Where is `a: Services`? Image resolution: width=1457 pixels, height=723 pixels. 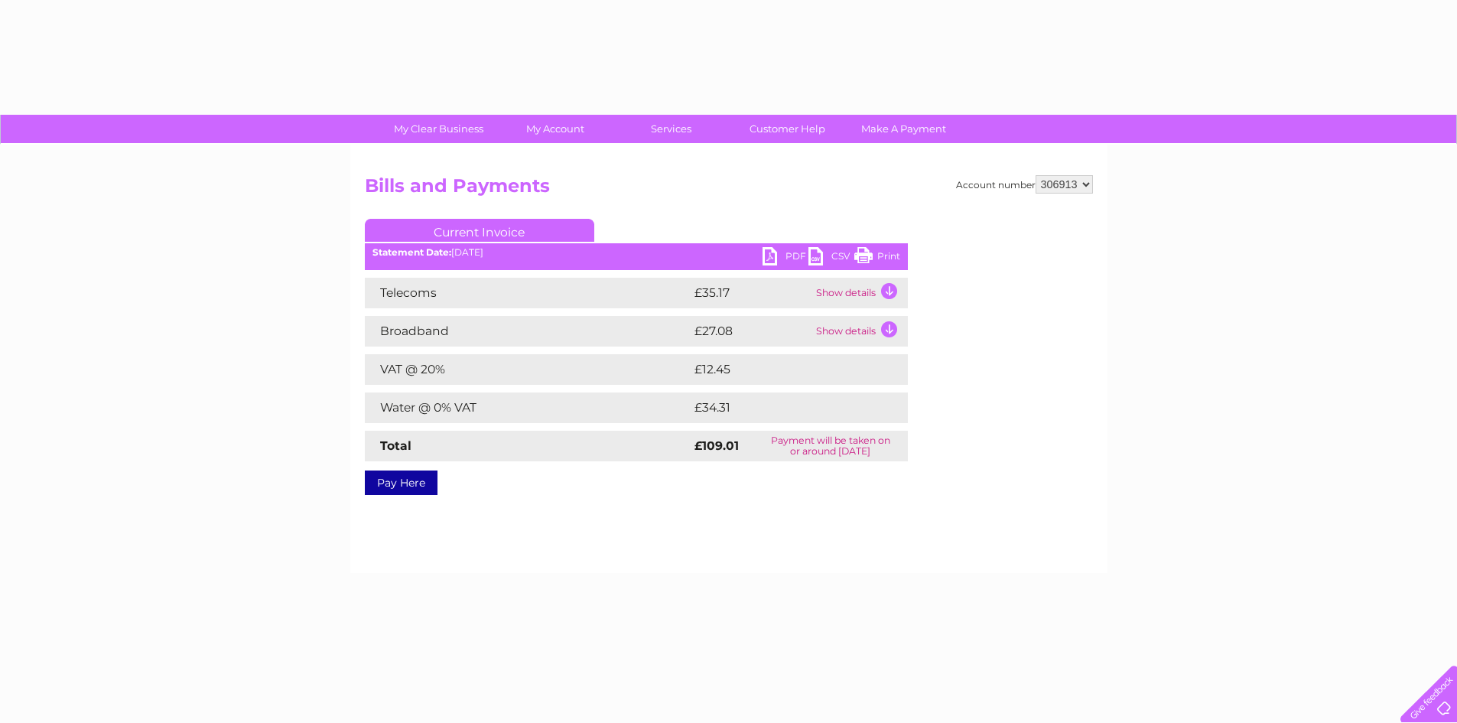
a: Services is located at coordinates (671, 128).